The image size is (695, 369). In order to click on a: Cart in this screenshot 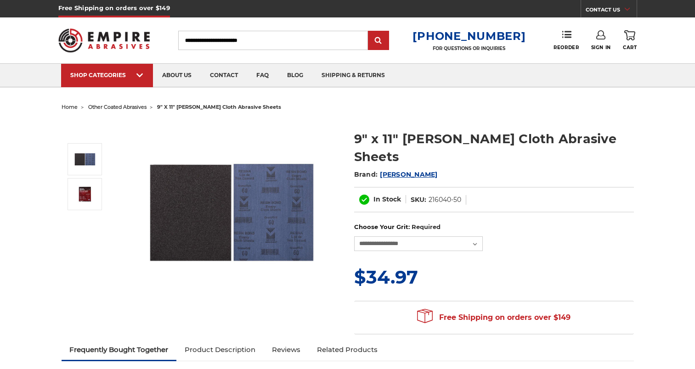, I will do `click(630, 40)`.